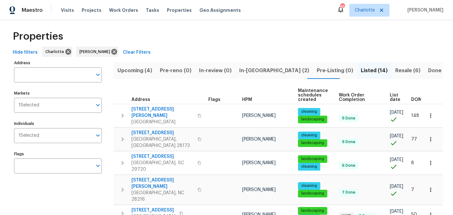 The width and height of the screenshot is (453, 215). I want to click on span: 77, so click(414, 139).